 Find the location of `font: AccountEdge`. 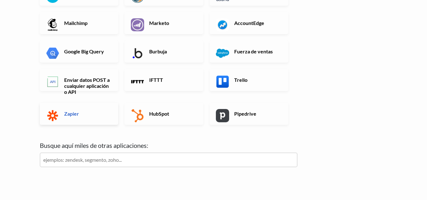

font: AccountEdge is located at coordinates (249, 23).